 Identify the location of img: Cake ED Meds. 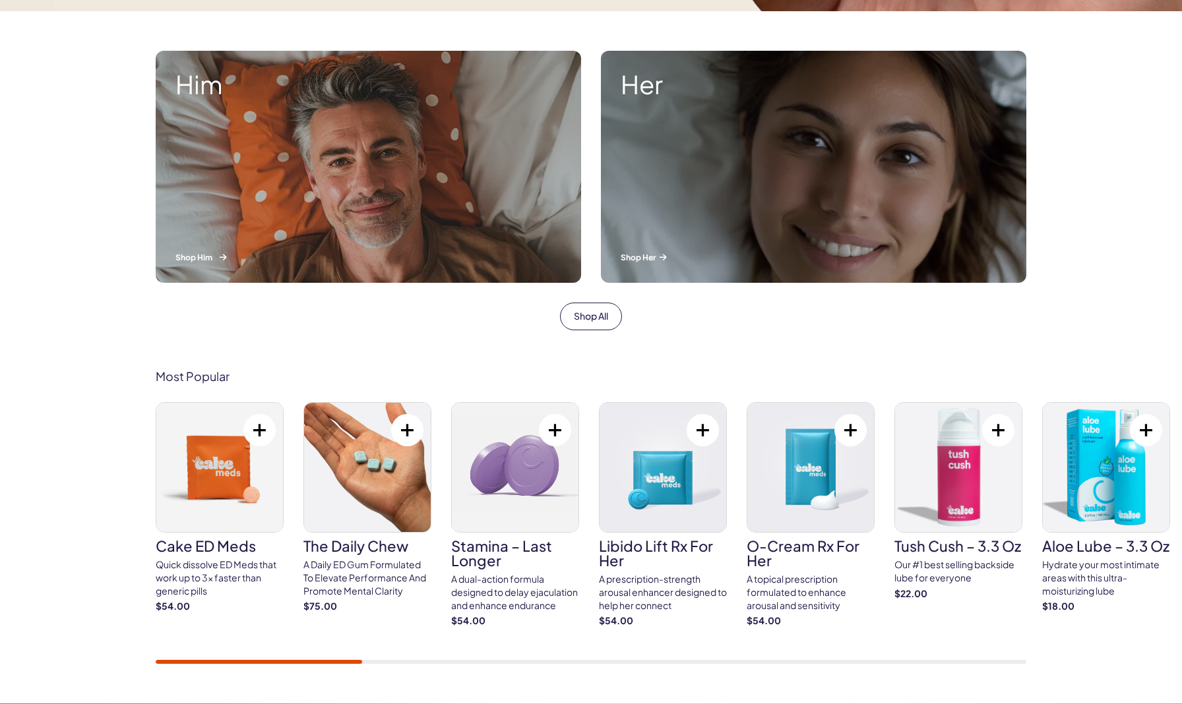
(220, 468).